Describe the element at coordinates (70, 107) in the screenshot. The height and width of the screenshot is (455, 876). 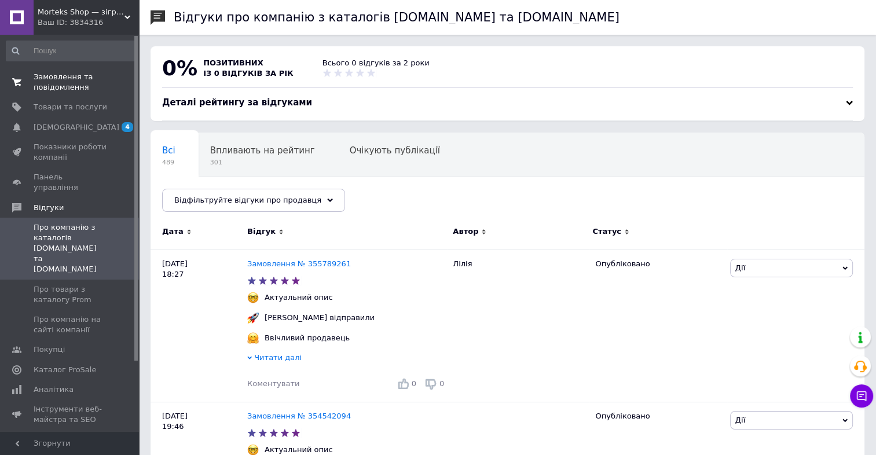
I see `span: Товари та послуги` at that location.